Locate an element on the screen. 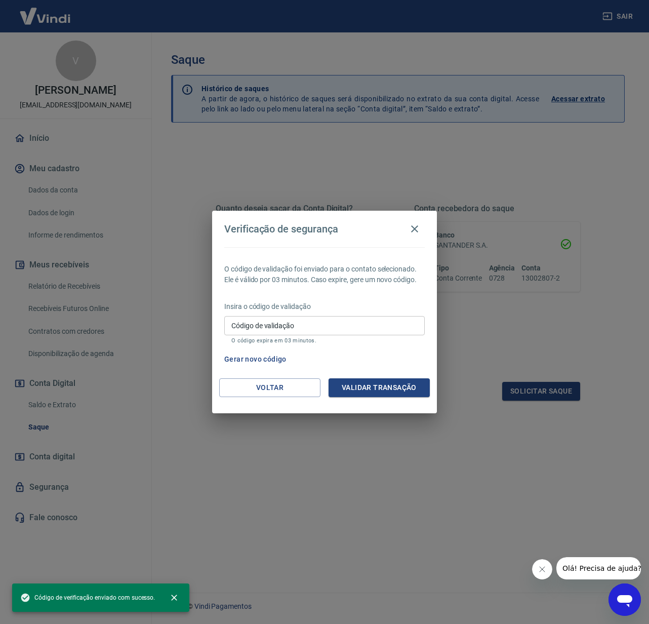  button: close is located at coordinates (174, 598).